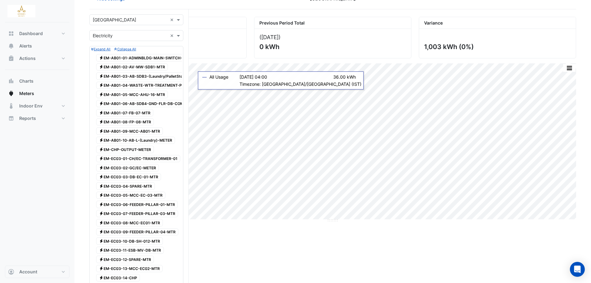 This screenshot has height=283, width=591. I want to click on span: EM-AB01-05-MCC-AHU-16-MTR, so click(132, 94).